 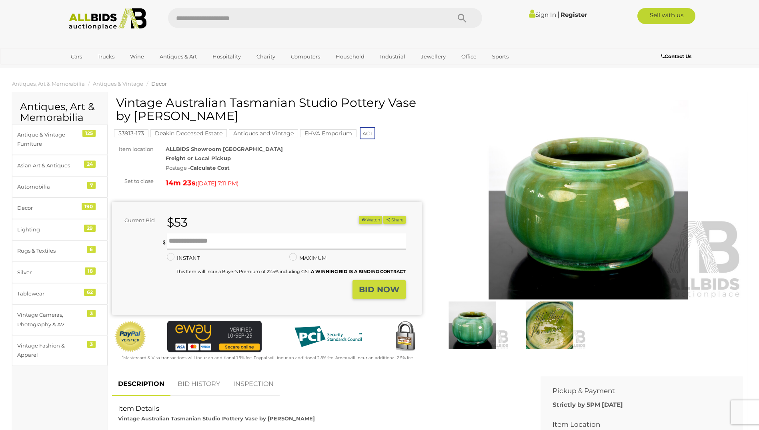 I want to click on span: Antiques, Art & Memorabilia, so click(x=48, y=84).